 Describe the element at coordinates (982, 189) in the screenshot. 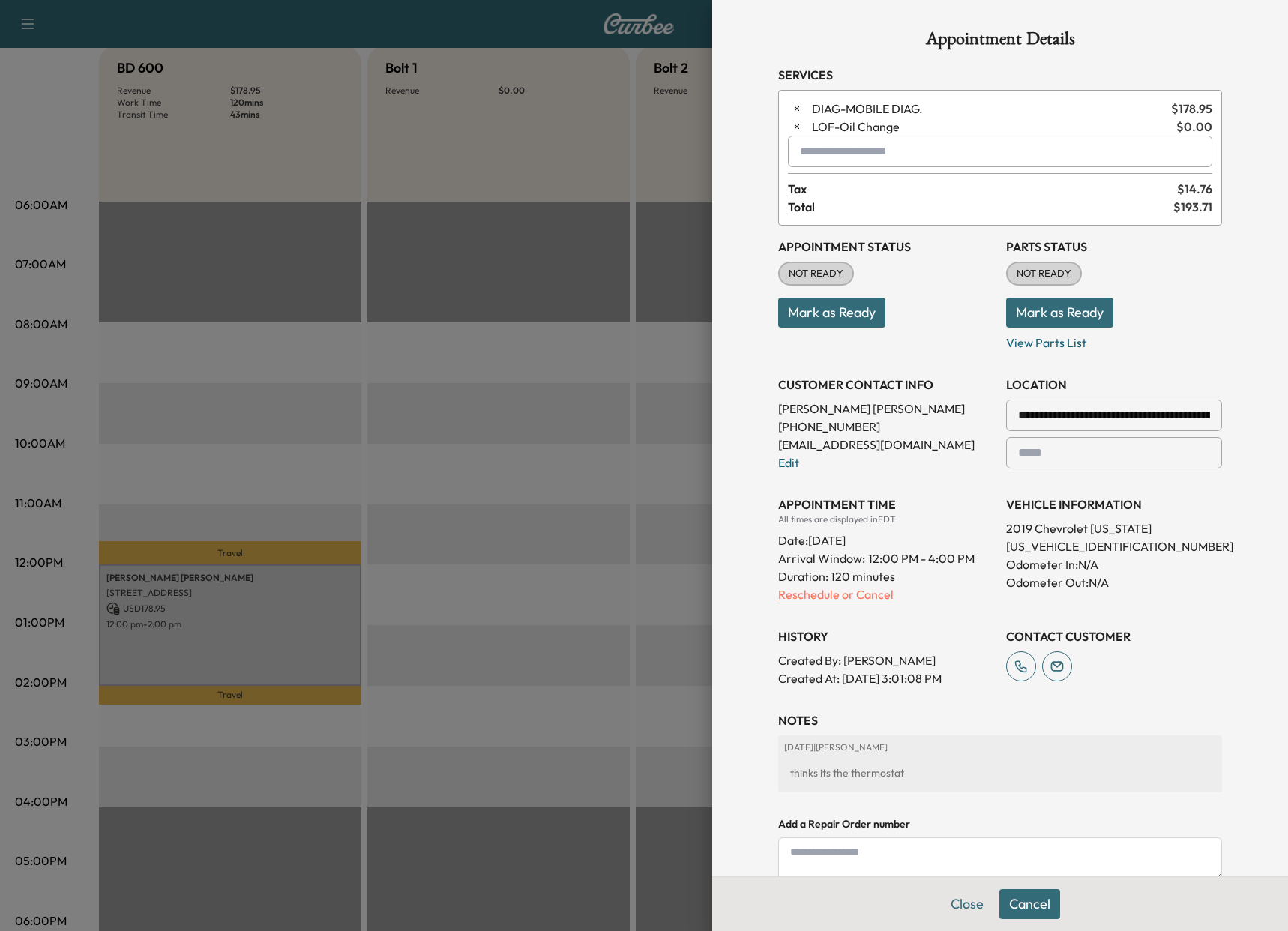

I see `span: Tax` at that location.